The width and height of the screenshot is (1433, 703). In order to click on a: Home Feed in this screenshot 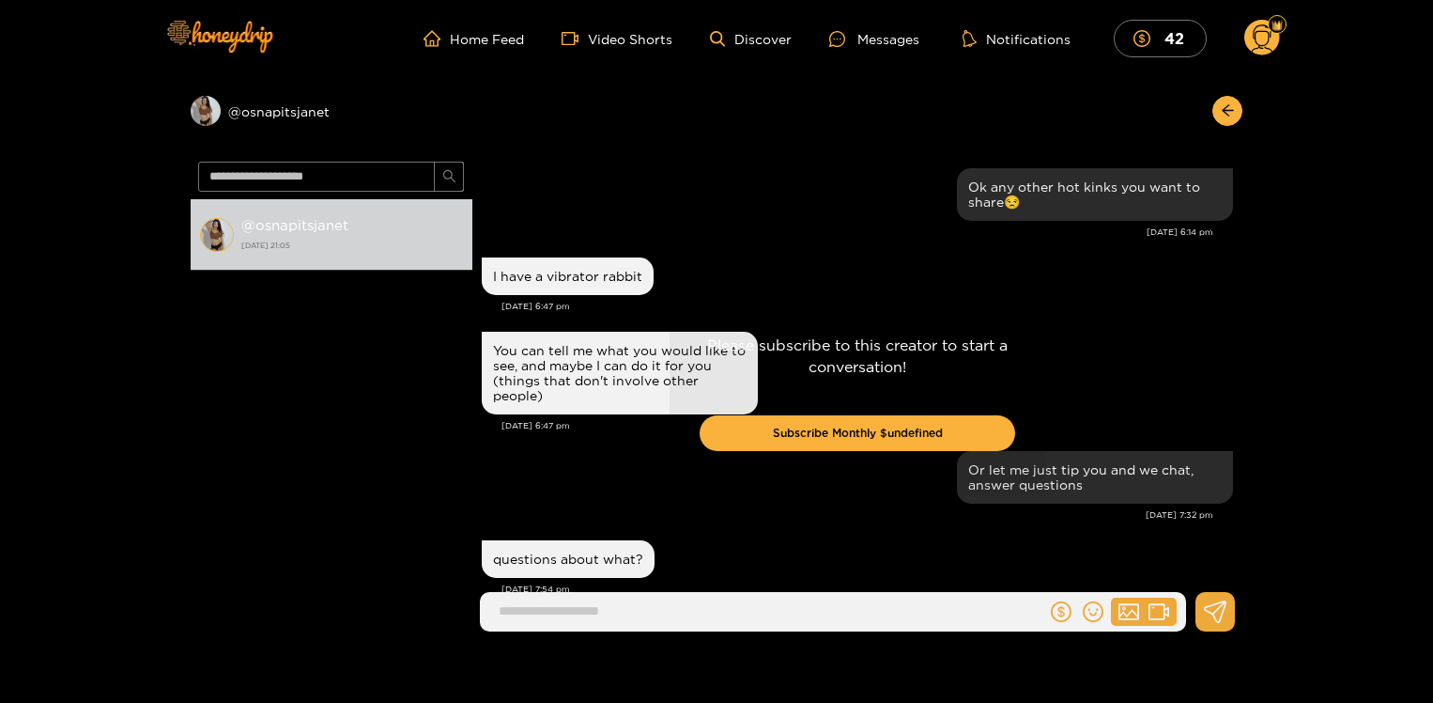, I will do `click(473, 39)`.